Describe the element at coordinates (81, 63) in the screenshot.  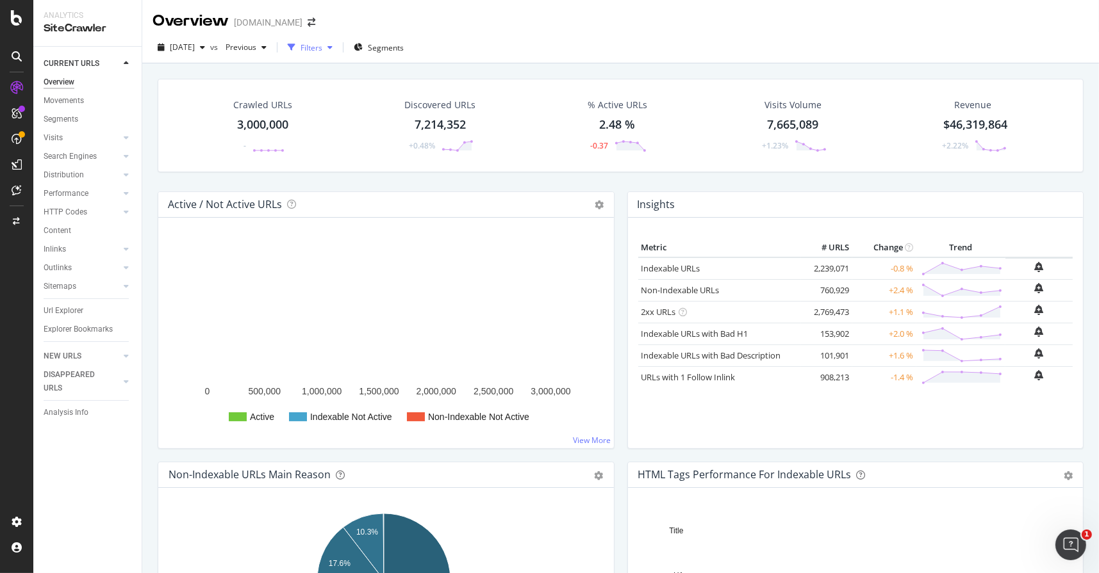
I see `a: CURRENT URLS` at that location.